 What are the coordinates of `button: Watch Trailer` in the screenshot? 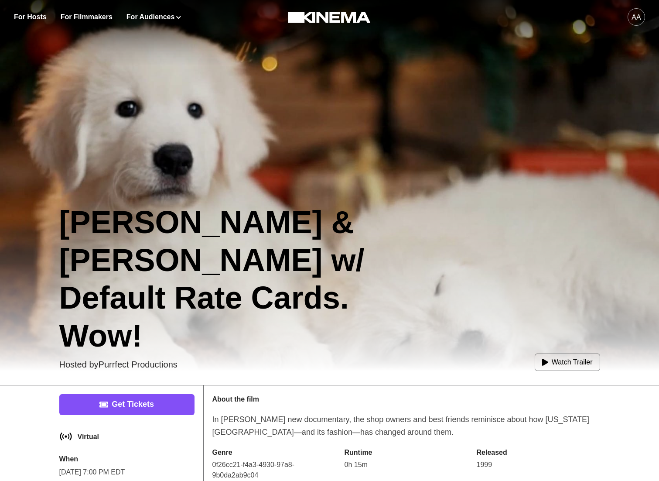 It's located at (567, 362).